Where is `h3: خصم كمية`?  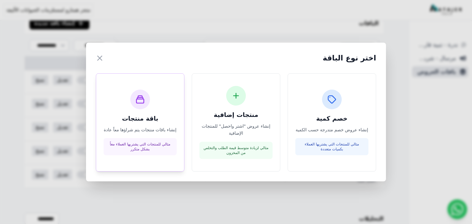 h3: خصم كمية is located at coordinates (332, 119).